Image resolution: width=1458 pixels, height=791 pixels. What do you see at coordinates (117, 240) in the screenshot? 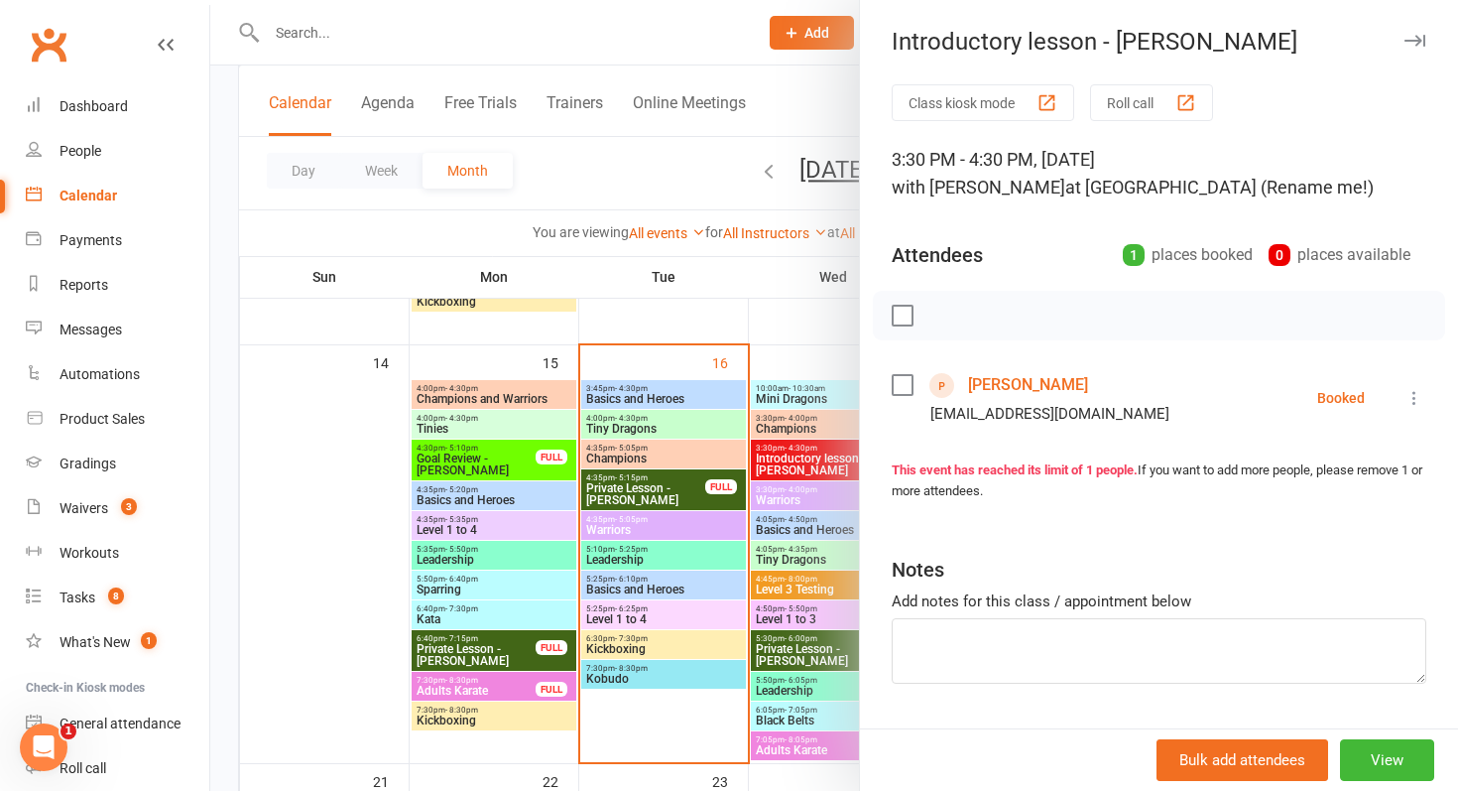
I see `a: Payments` at bounding box center [117, 240].